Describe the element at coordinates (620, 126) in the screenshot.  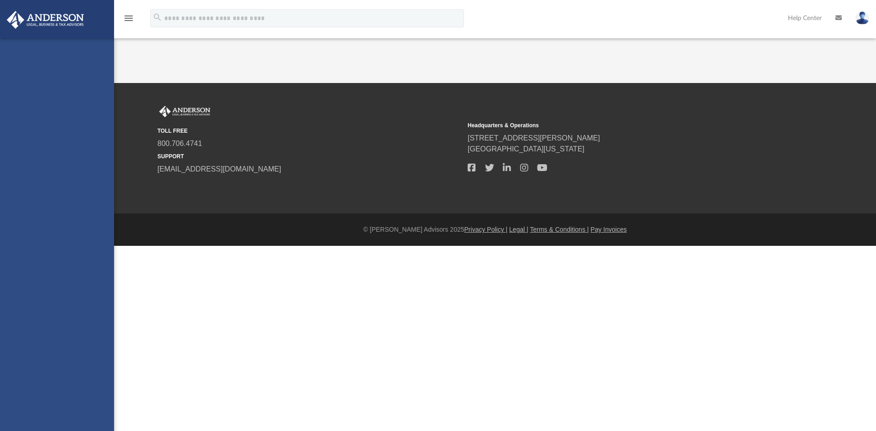
I see `small: Headquarters & Operations` at that location.